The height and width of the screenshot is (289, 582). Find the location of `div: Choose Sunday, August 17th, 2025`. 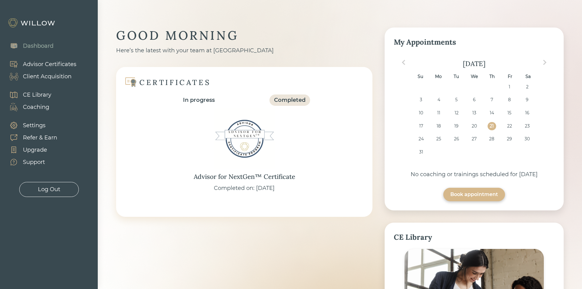

div: Choose Sunday, August 17th, 2025 is located at coordinates (421, 126).